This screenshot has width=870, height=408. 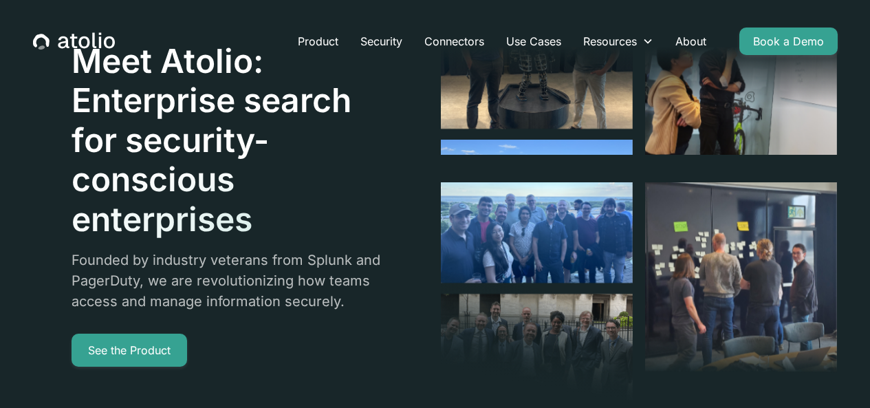 I want to click on a: Book a Demo, so click(x=788, y=41).